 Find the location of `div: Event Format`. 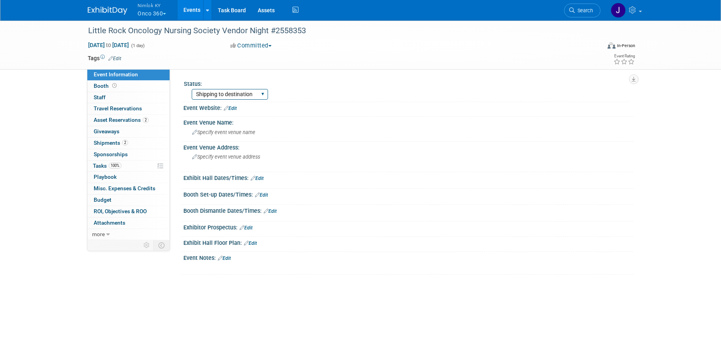

div: Event Format is located at coordinates (595, 47).